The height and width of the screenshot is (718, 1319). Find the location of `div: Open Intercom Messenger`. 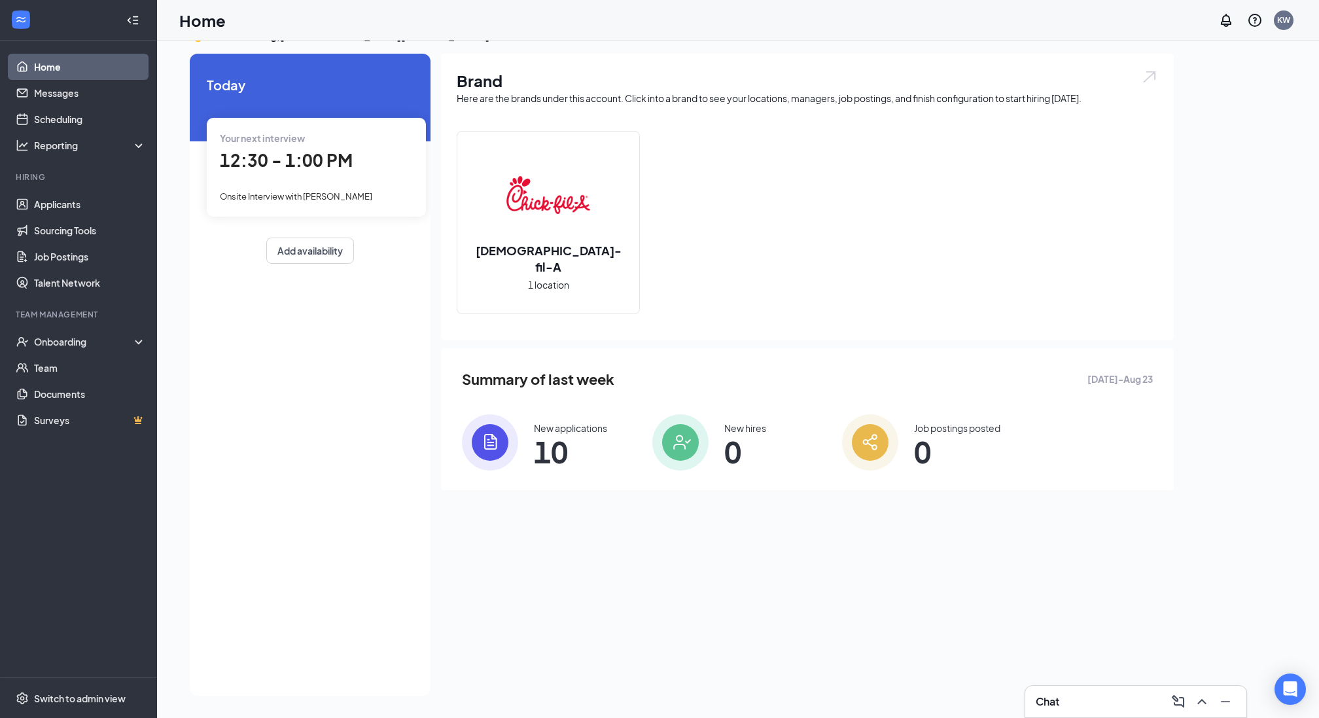

div: Open Intercom Messenger is located at coordinates (1290, 689).